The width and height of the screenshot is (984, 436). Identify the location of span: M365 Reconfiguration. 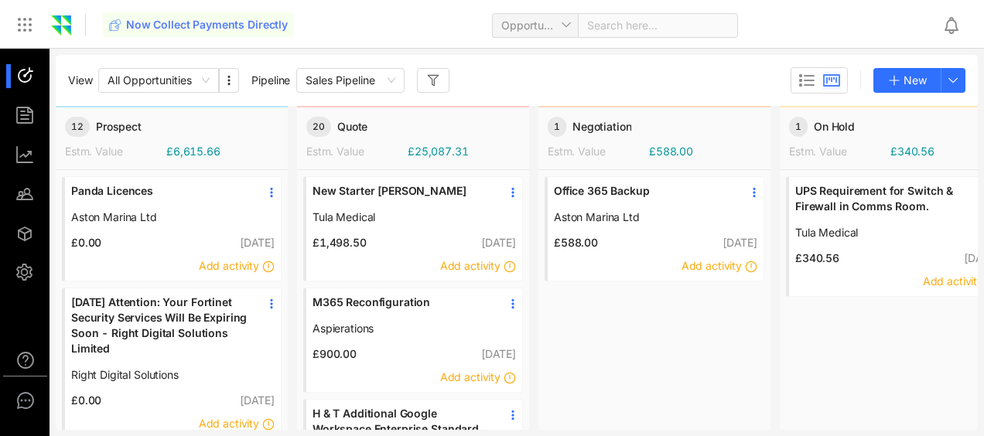
(401, 302).